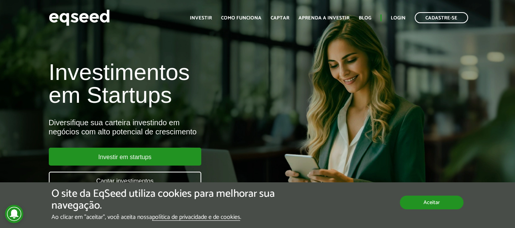 The width and height of the screenshot is (515, 228). Describe the element at coordinates (241, 18) in the screenshot. I see `a: Como funciona` at that location.